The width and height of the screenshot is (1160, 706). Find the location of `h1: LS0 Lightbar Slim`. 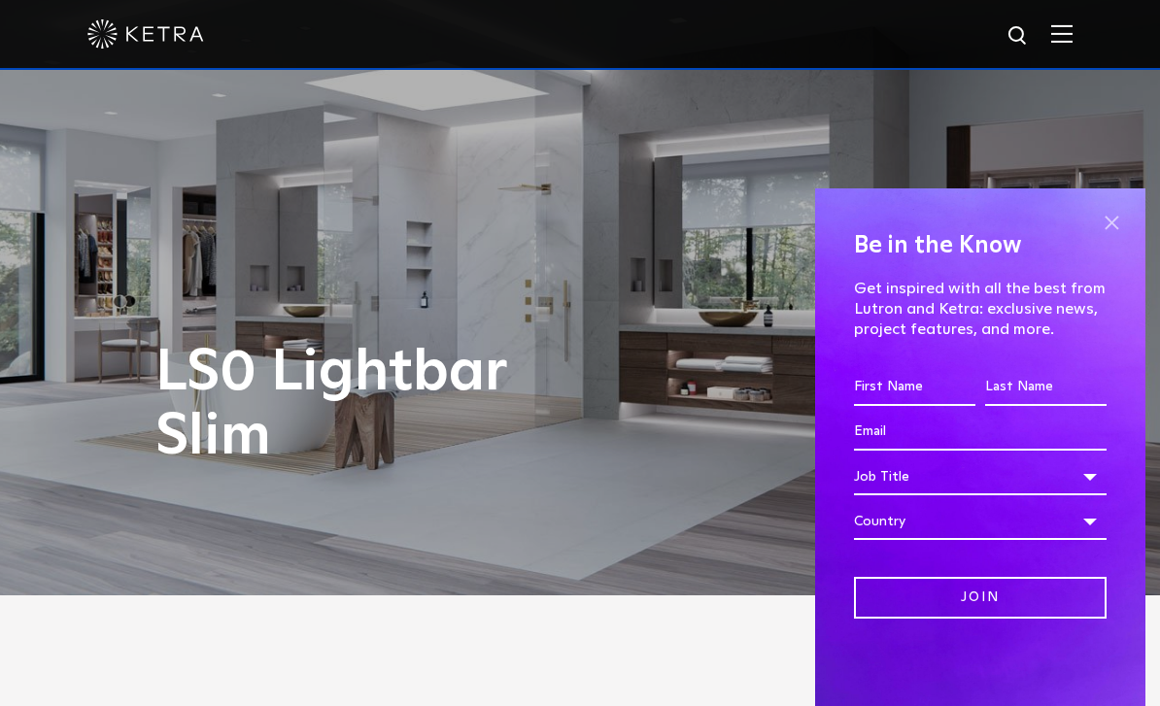

h1: LS0 Lightbar Slim is located at coordinates (429, 405).